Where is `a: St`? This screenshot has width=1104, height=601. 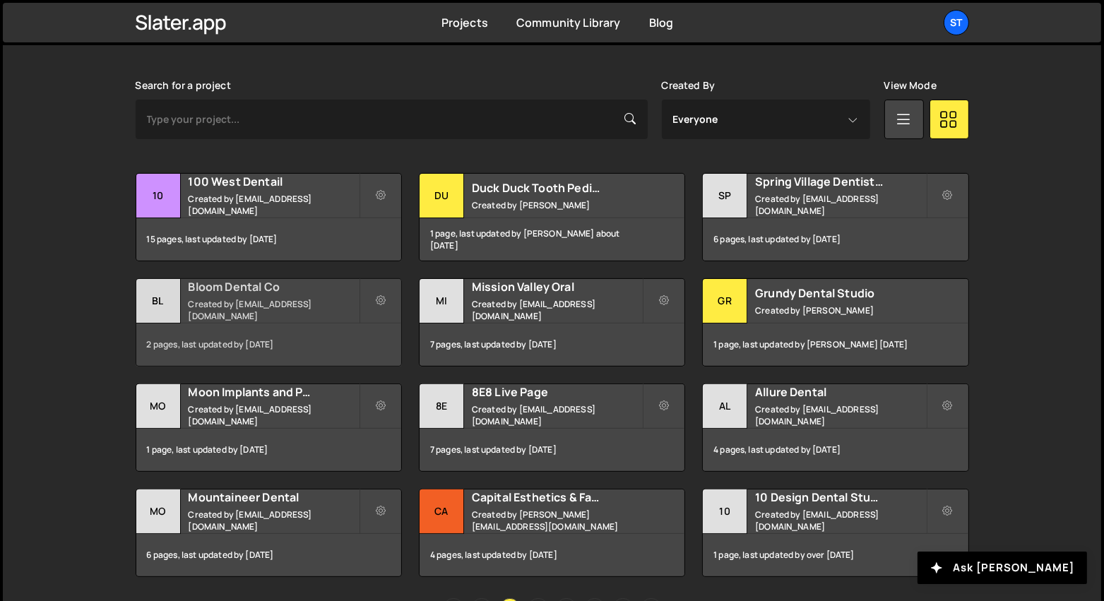
a: St is located at coordinates (956, 23).